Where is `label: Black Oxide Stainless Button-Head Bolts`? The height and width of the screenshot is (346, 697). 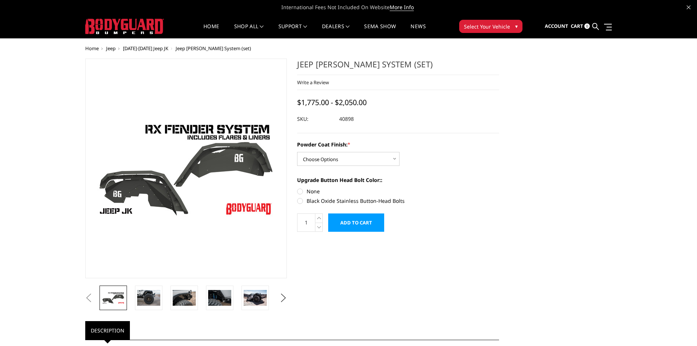
label: Black Oxide Stainless Button-Head Bolts is located at coordinates (398, 200).